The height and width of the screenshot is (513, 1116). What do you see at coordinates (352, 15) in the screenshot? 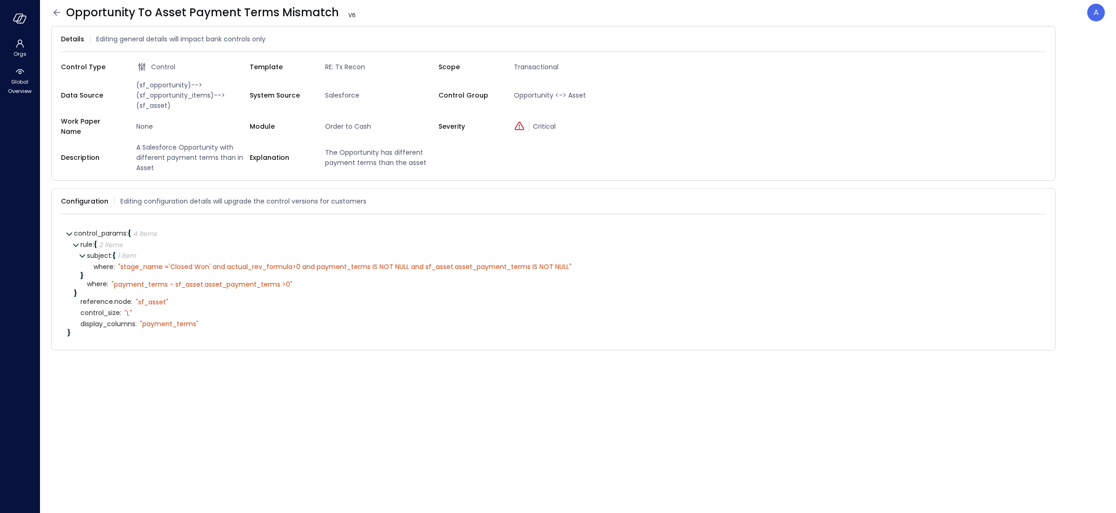
I see `span: V 6` at bounding box center [352, 15].